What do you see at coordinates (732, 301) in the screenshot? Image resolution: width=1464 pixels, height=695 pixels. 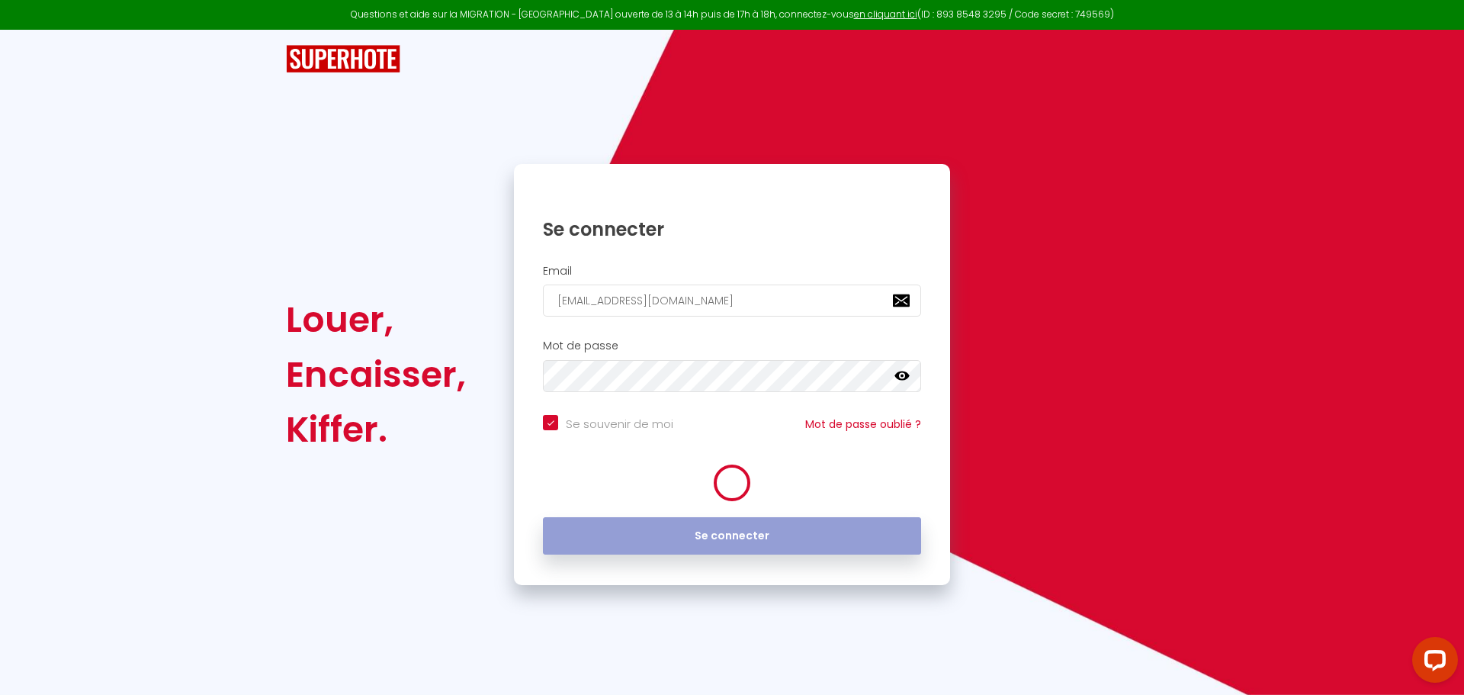 I see `input: Ton Email` at bounding box center [732, 301].